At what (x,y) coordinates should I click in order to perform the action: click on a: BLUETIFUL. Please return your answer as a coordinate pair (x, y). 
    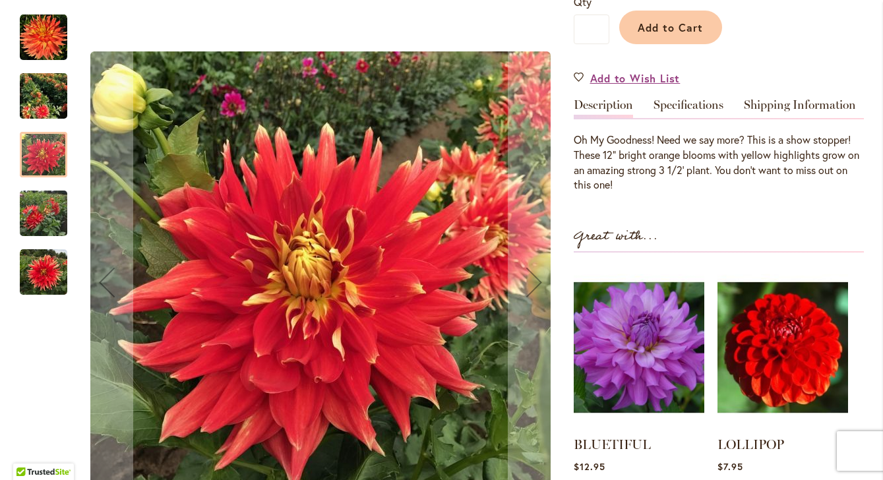
    Looking at the image, I should click on (612, 445).